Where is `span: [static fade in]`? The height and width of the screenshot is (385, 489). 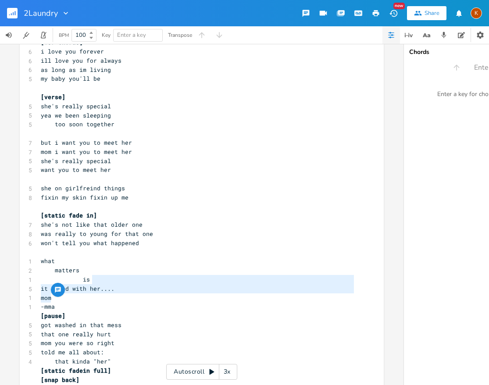
span: [static fade in] is located at coordinates (69, 215).